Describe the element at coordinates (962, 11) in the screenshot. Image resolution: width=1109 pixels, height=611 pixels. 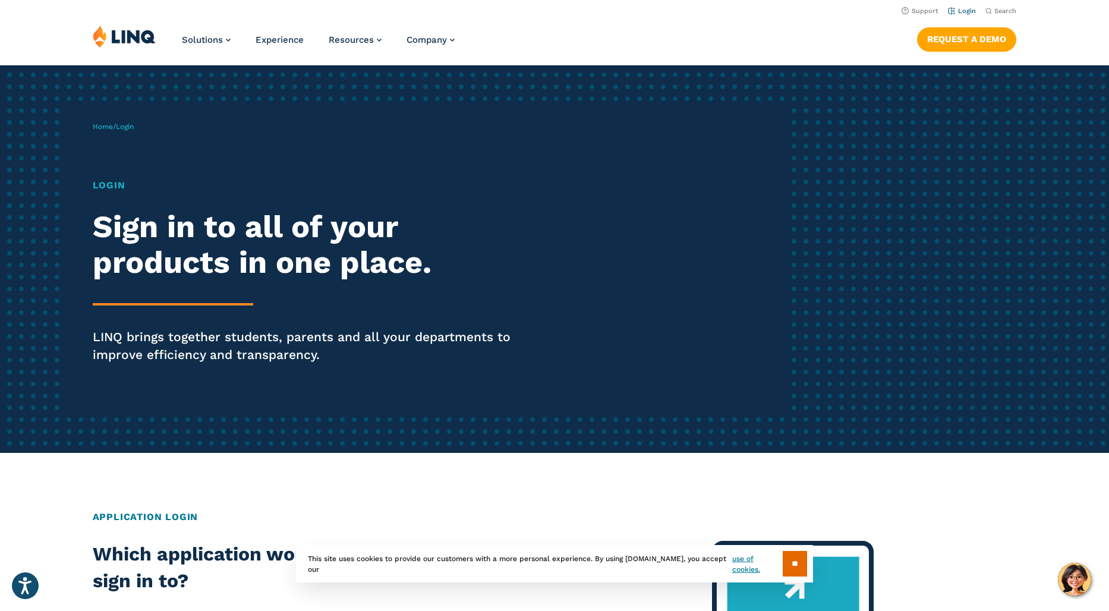
I see `a: Login` at that location.